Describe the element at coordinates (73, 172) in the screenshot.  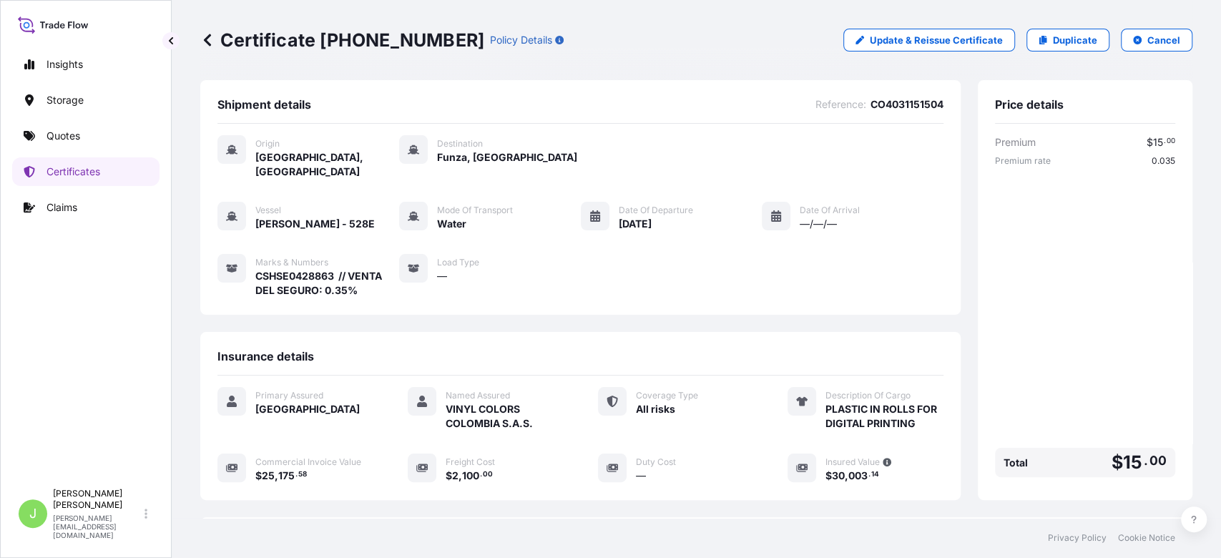
I see `p: Certificates` at that location.